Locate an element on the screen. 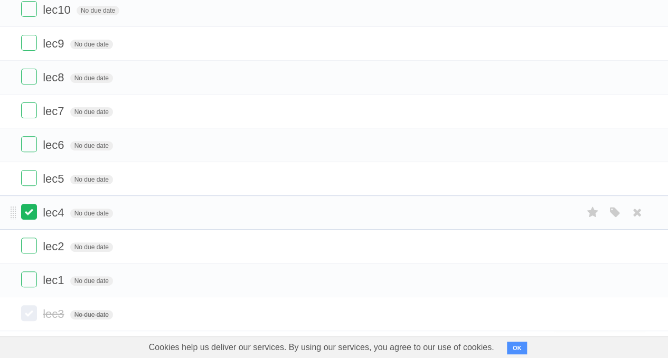  button: OK is located at coordinates (517, 348).